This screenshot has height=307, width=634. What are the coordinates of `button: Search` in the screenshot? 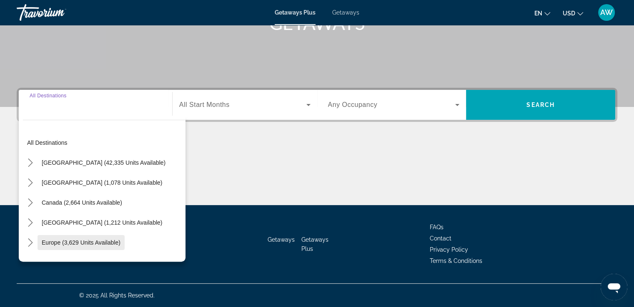 It's located at (540, 105).